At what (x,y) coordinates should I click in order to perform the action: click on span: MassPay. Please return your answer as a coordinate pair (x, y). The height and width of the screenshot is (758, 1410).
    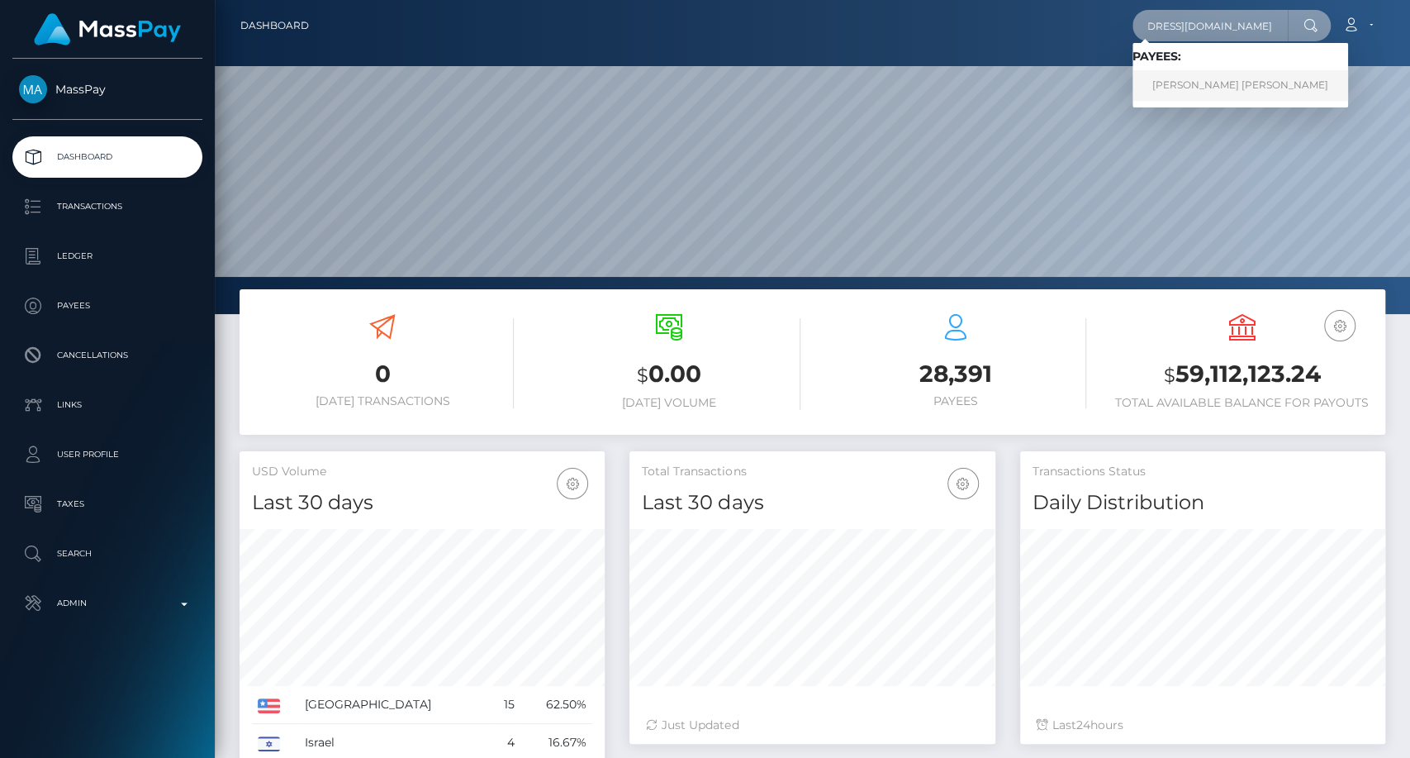
    Looking at the image, I should click on (107, 89).